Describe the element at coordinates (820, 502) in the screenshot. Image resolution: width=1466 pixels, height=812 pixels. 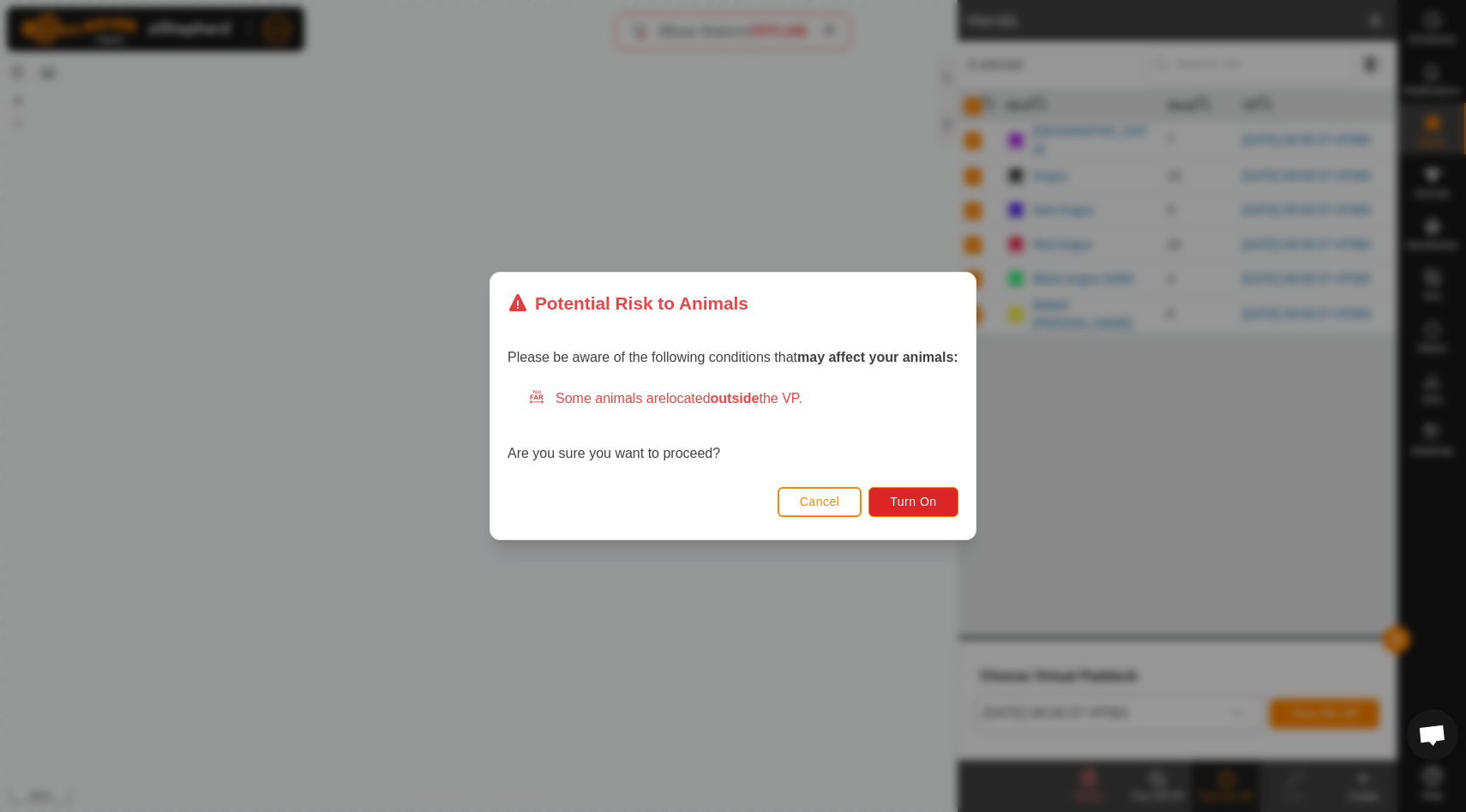
I see `span: Cancel` at that location.